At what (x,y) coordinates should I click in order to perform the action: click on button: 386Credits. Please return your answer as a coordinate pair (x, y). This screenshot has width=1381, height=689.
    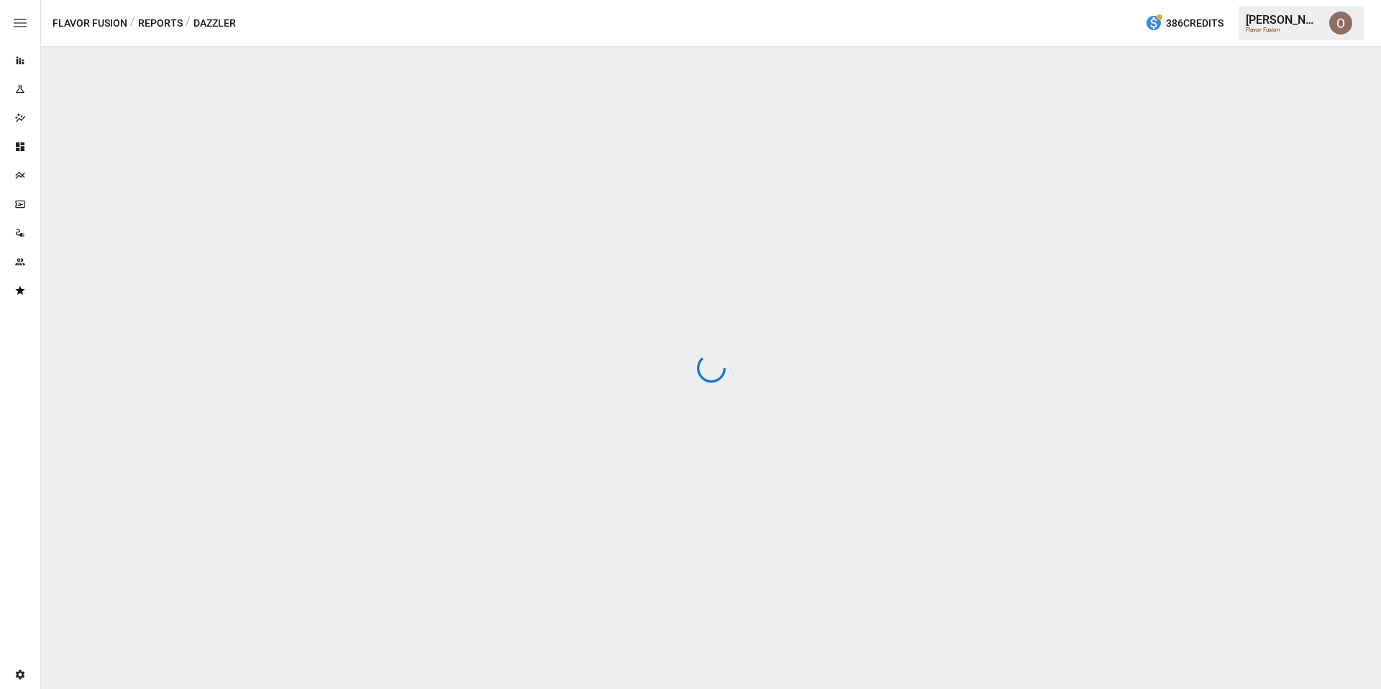
    Looking at the image, I should click on (1184, 23).